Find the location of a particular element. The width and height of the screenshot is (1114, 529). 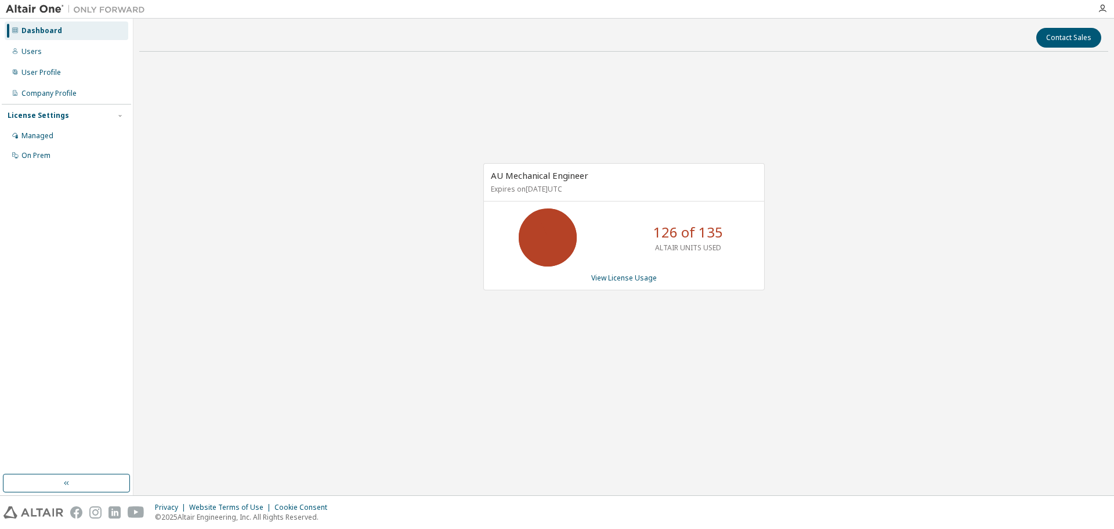

div: Users is located at coordinates (31, 52).